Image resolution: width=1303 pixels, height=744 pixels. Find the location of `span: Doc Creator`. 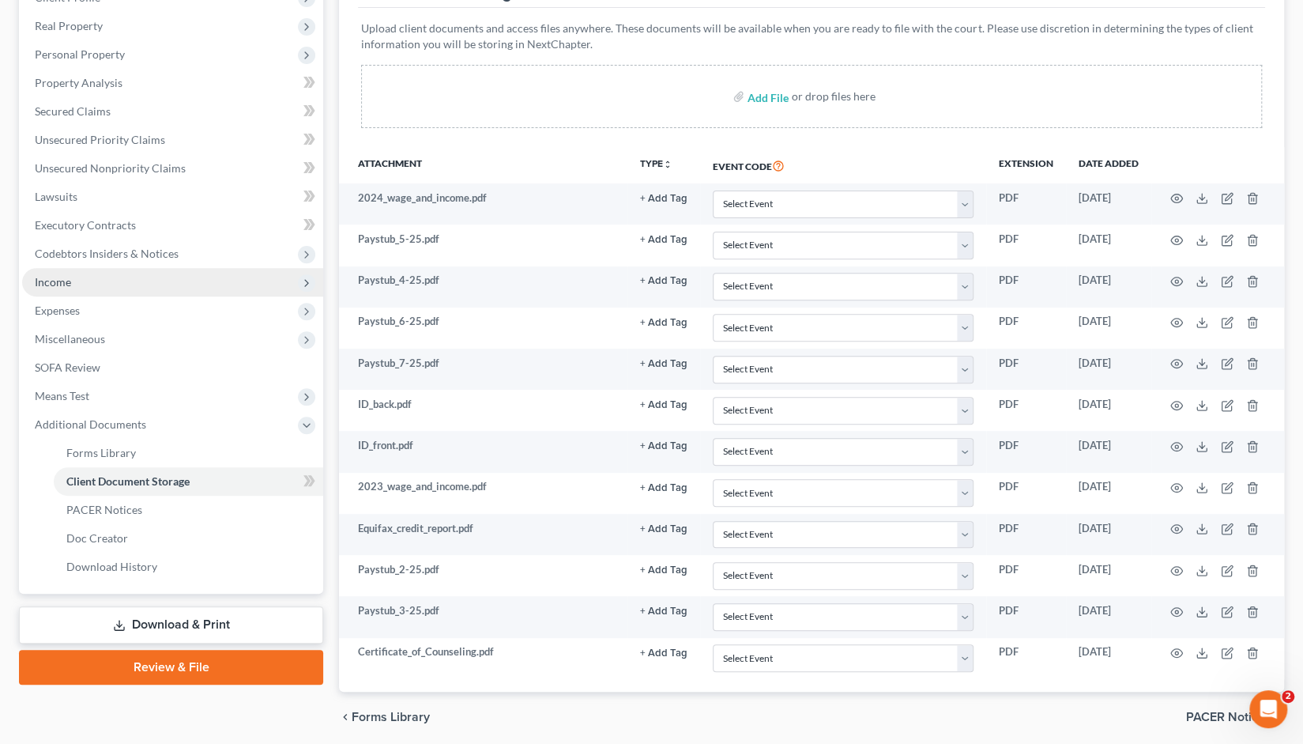

span: Doc Creator is located at coordinates (97, 537).